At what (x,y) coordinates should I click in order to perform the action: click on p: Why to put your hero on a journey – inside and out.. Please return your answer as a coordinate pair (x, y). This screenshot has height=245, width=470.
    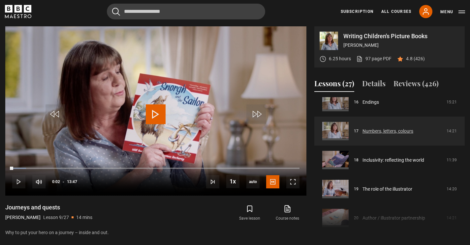
    Looking at the image, I should click on (156, 233).